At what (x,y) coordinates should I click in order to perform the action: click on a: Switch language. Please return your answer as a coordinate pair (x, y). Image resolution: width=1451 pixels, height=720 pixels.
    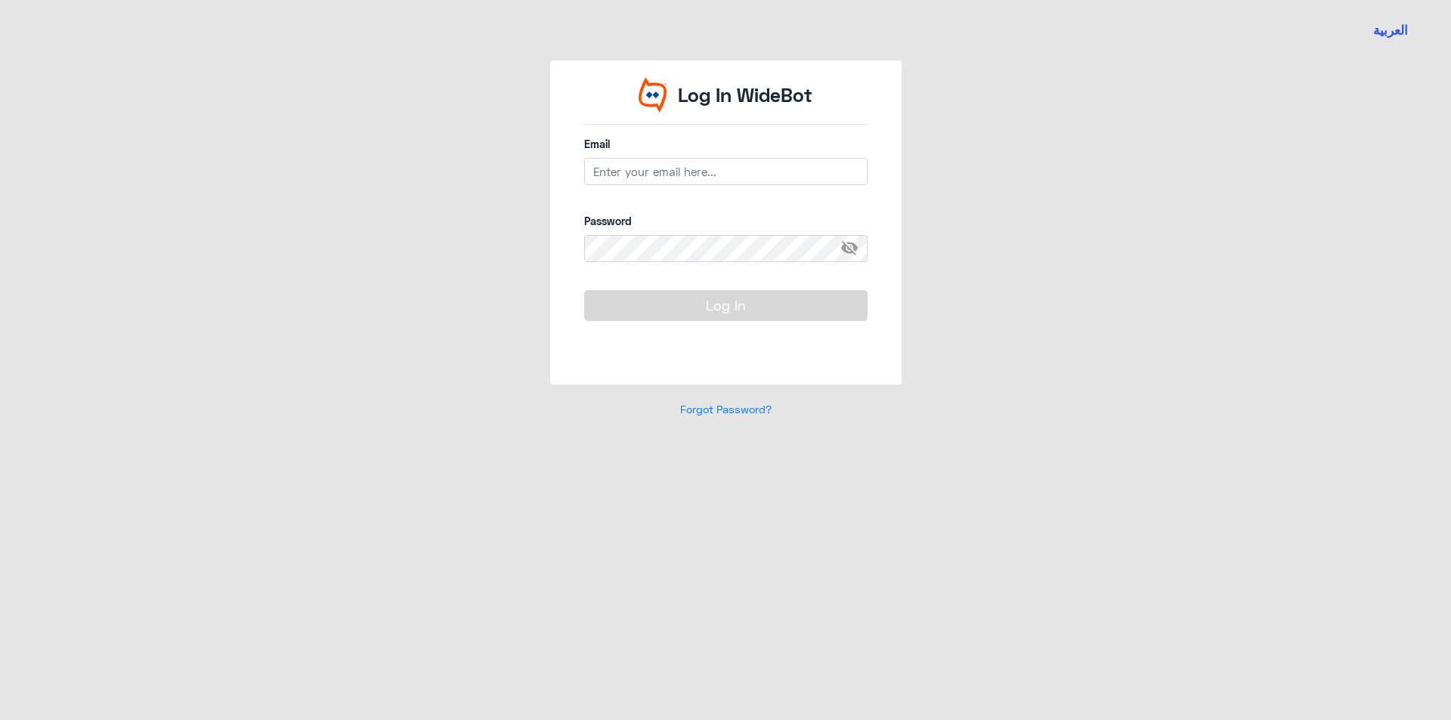
    Looking at the image, I should click on (1390, 30).